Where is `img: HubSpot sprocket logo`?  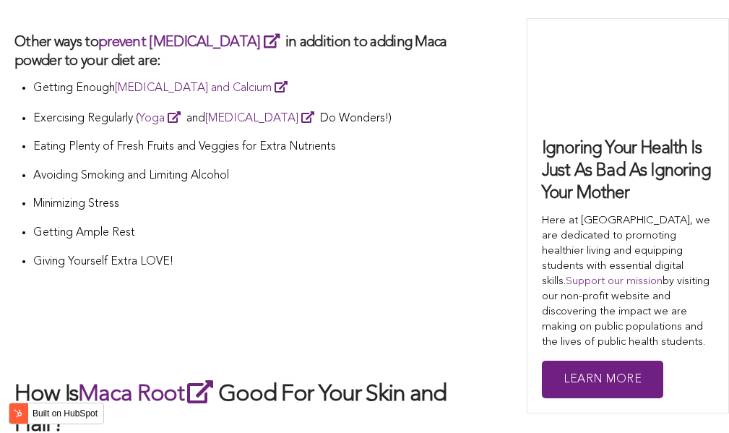
img: HubSpot sprocket logo is located at coordinates (18, 413).